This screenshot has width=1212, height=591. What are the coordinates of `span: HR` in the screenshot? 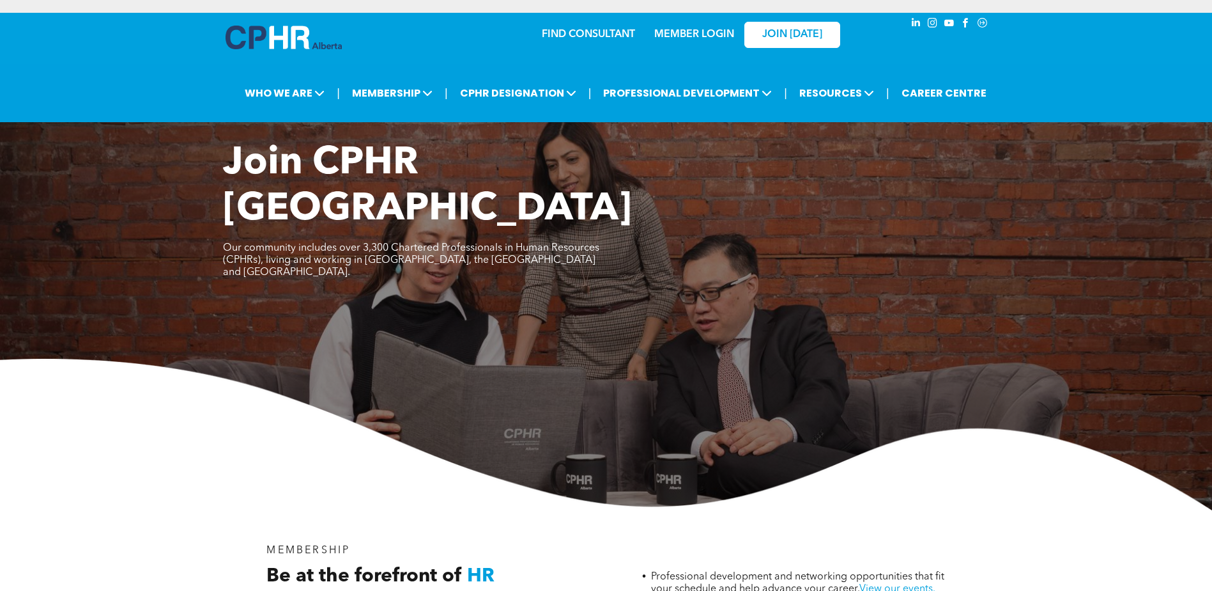 It's located at (481, 576).